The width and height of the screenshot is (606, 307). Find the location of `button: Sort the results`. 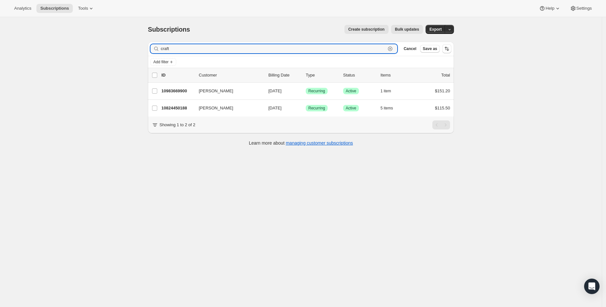

button: Sort the results is located at coordinates (447, 49).